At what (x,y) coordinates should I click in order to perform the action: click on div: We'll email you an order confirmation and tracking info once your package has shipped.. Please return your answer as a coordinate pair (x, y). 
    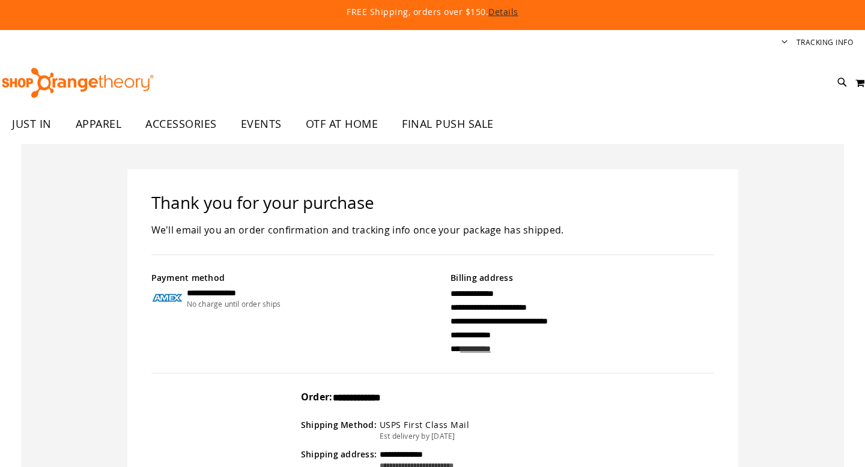
    Looking at the image, I should click on (433, 230).